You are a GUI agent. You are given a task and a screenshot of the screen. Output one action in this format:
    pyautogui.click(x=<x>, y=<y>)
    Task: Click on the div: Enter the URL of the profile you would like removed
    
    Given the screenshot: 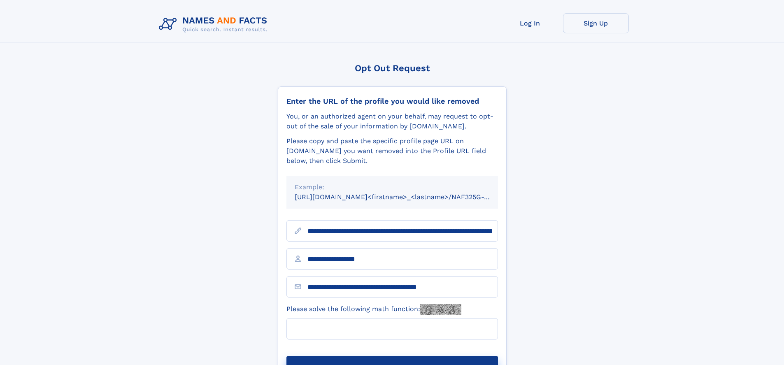 What is the action you would take?
    pyautogui.click(x=392, y=101)
    